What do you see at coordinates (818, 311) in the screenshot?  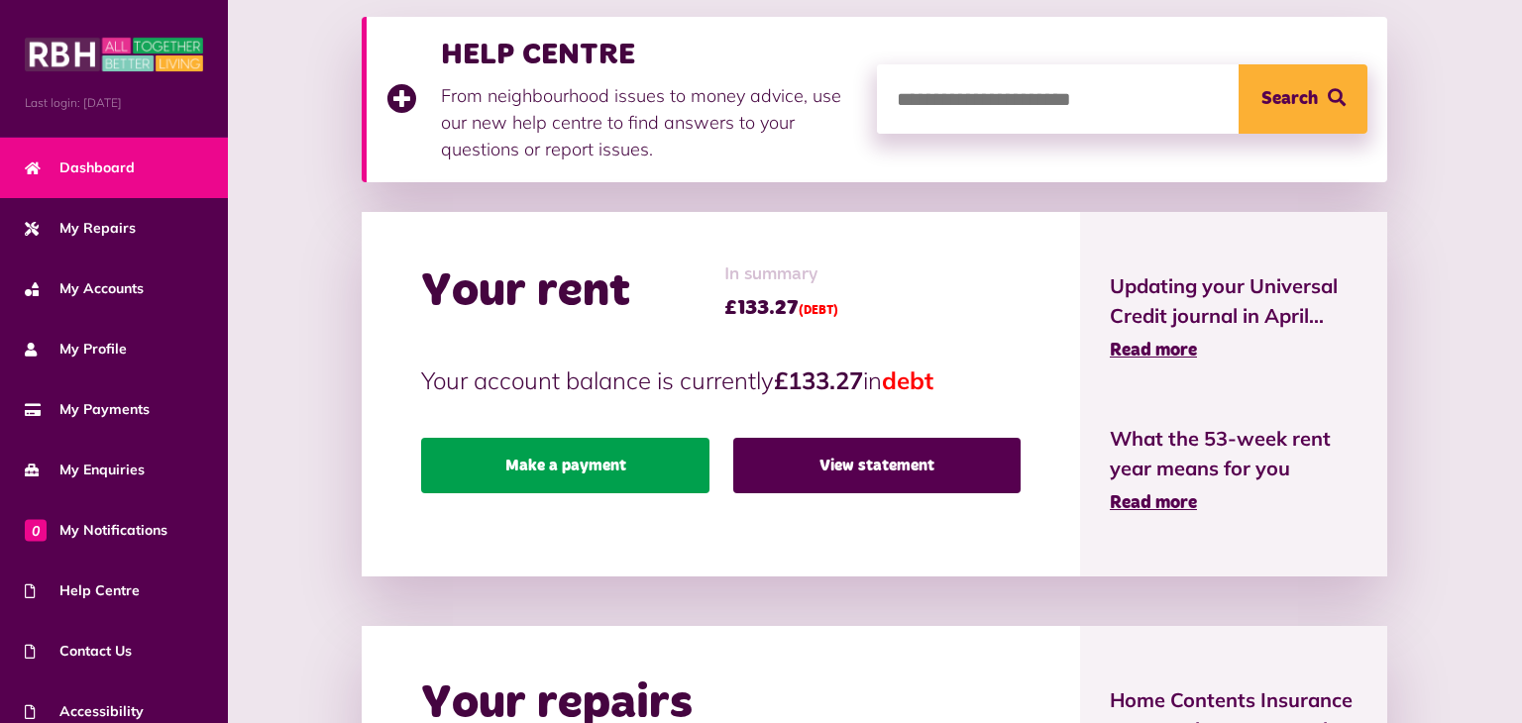 I see `span: (DEBT)` at bounding box center [818, 311].